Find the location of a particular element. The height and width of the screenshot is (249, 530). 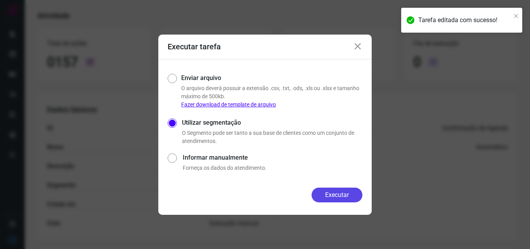

div: Tarefa editada com sucesso! is located at coordinates (465, 20).